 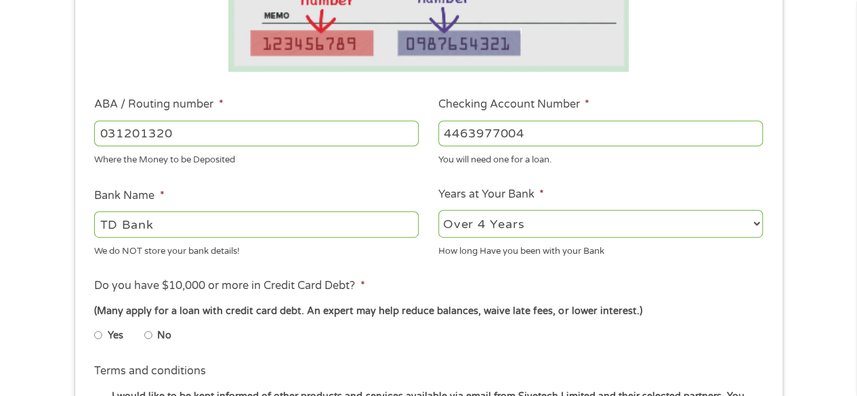 What do you see at coordinates (256, 158) in the screenshot?
I see `div: Where the Money to be Deposited` at bounding box center [256, 158].